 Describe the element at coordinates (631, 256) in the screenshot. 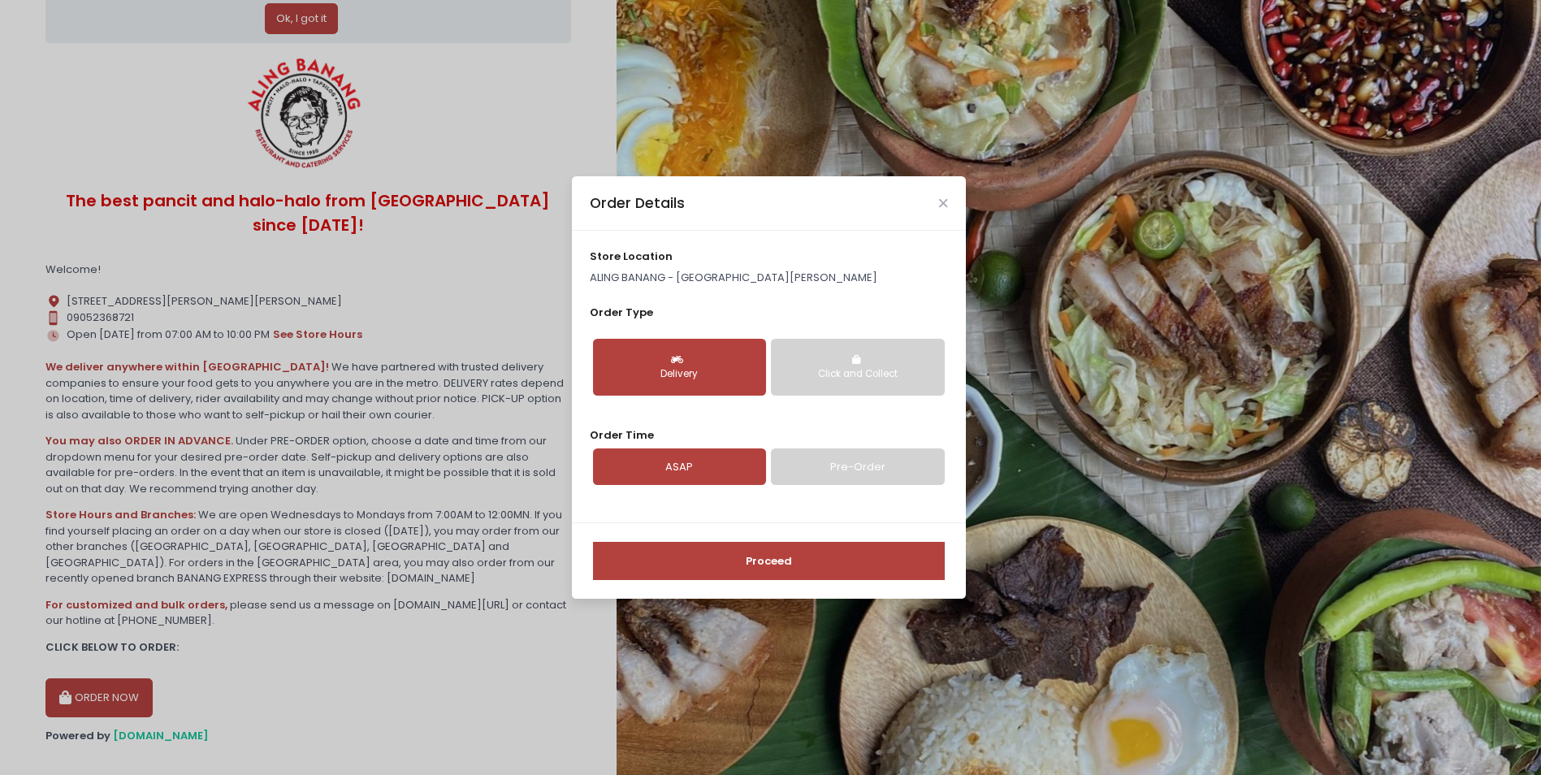

I see `span: store location` at that location.